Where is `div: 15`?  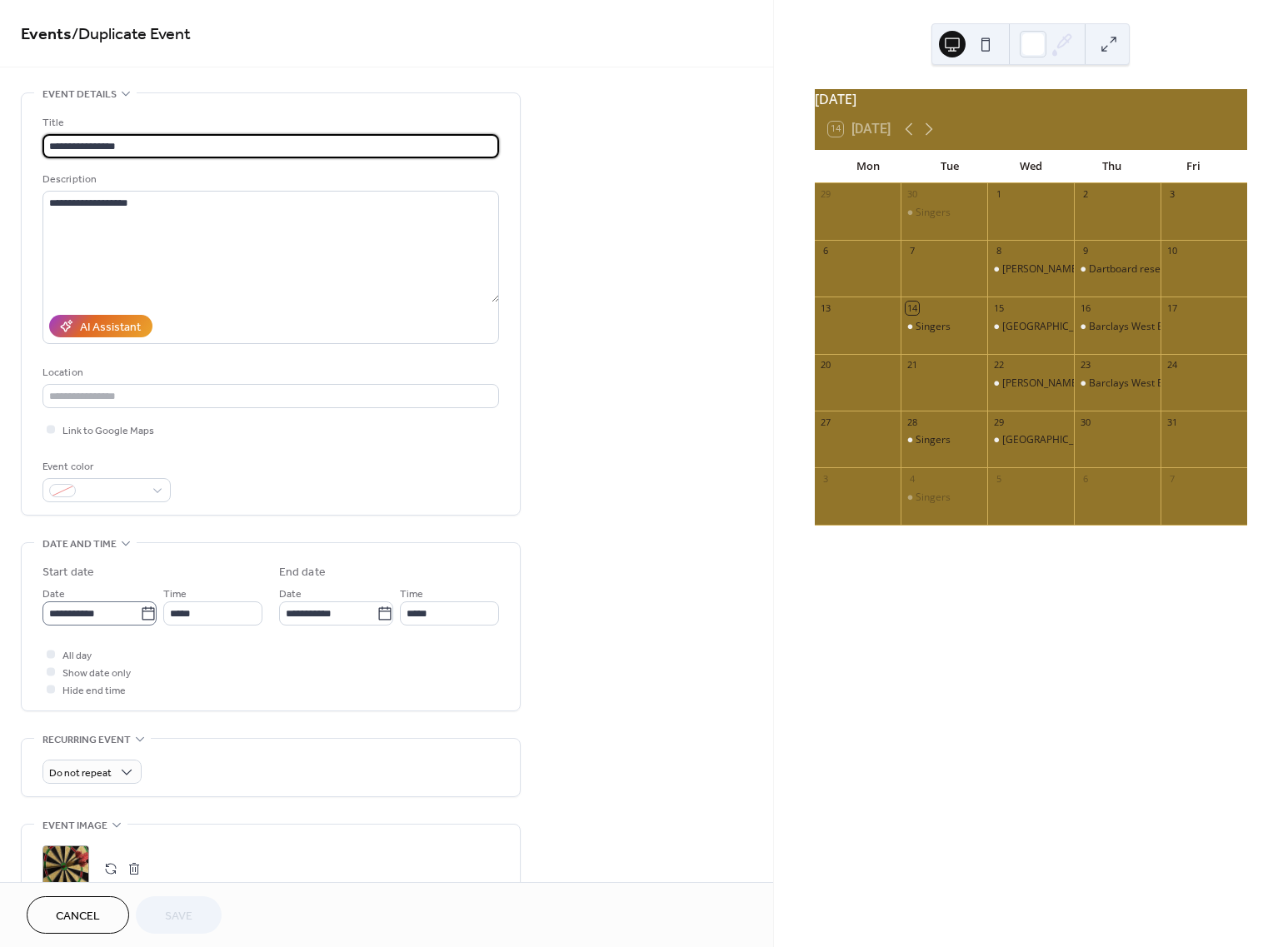
div: 15 is located at coordinates (998, 307).